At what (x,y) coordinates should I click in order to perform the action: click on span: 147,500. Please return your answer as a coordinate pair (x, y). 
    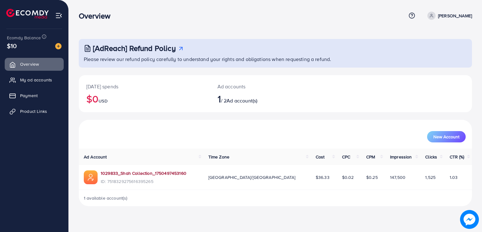
    Looking at the image, I should click on (398, 177).